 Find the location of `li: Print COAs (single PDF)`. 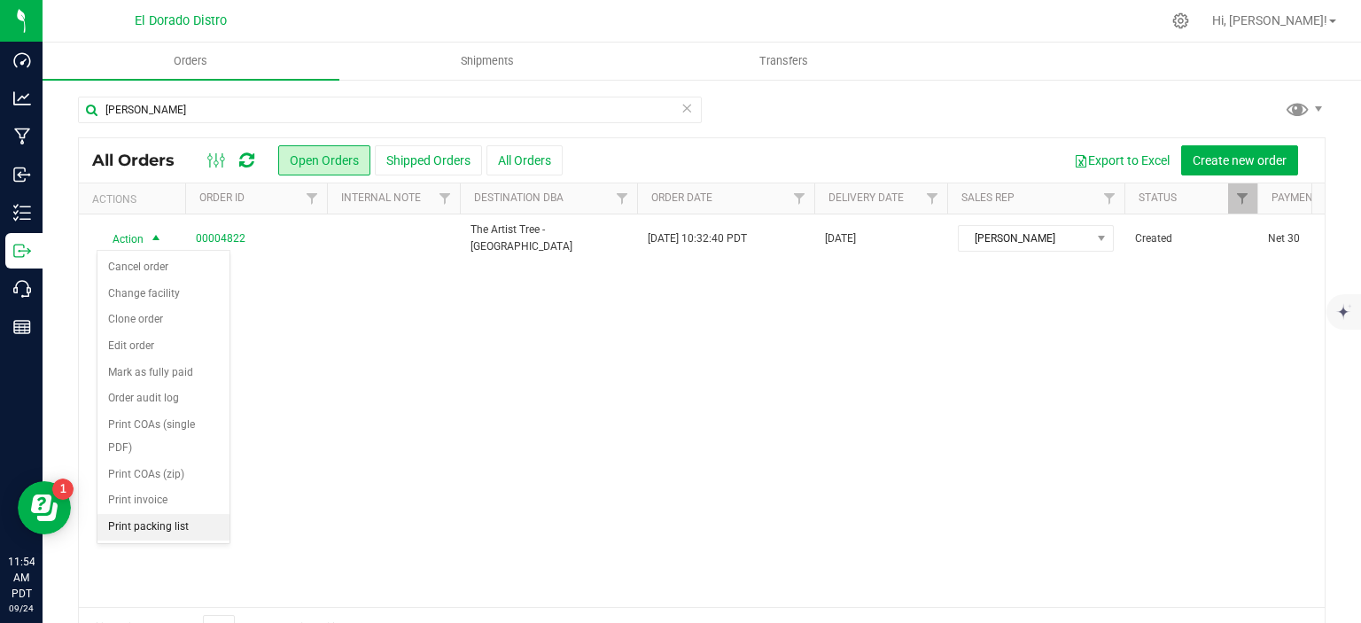

li: Print COAs (single PDF) is located at coordinates (163, 436).